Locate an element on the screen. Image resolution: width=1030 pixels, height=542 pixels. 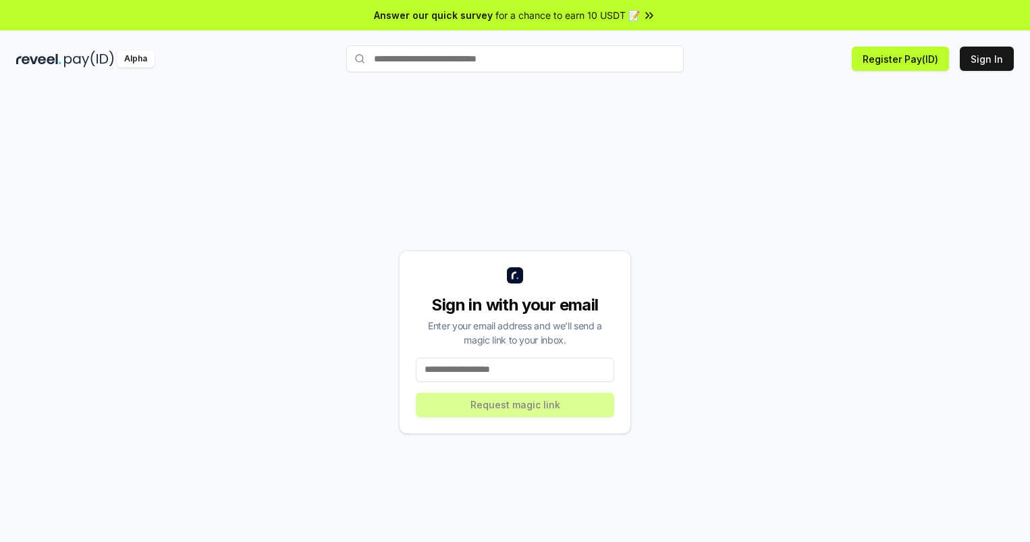
button: Register Pay(ID) is located at coordinates (900, 59).